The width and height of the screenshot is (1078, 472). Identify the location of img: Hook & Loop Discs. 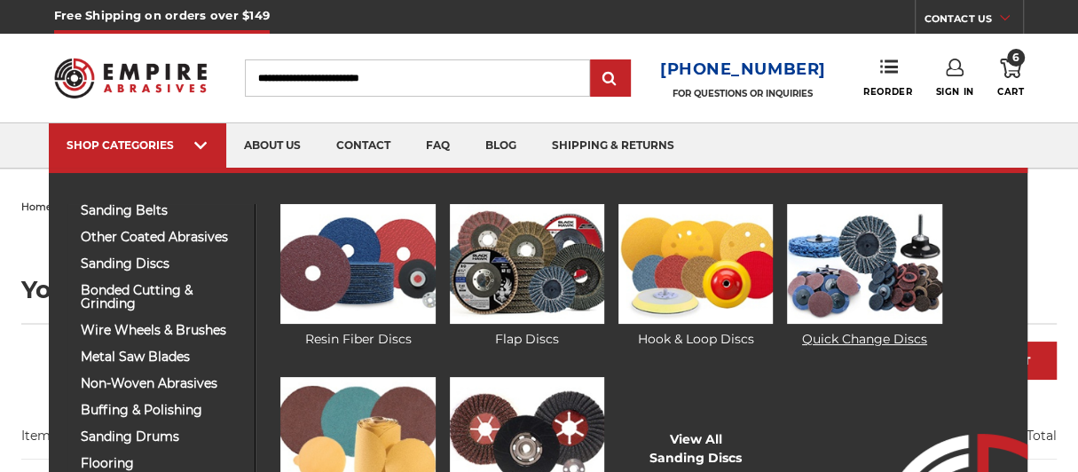
(696, 264).